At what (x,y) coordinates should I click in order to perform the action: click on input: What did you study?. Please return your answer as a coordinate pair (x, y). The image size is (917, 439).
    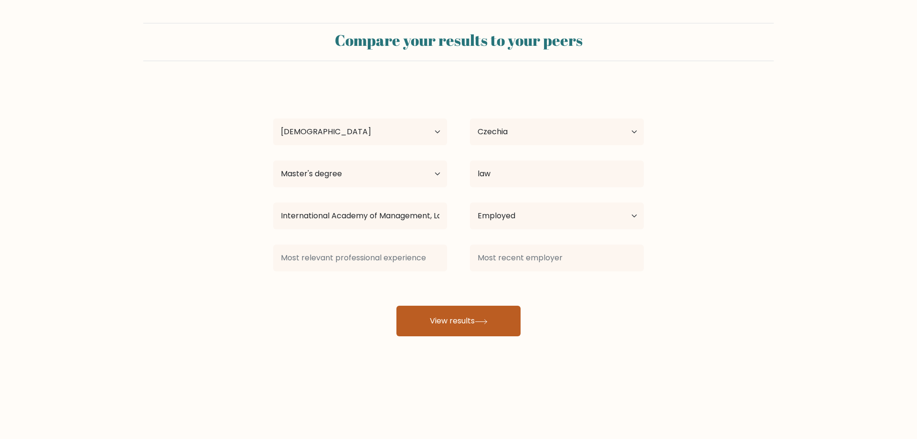
    Looking at the image, I should click on (557, 174).